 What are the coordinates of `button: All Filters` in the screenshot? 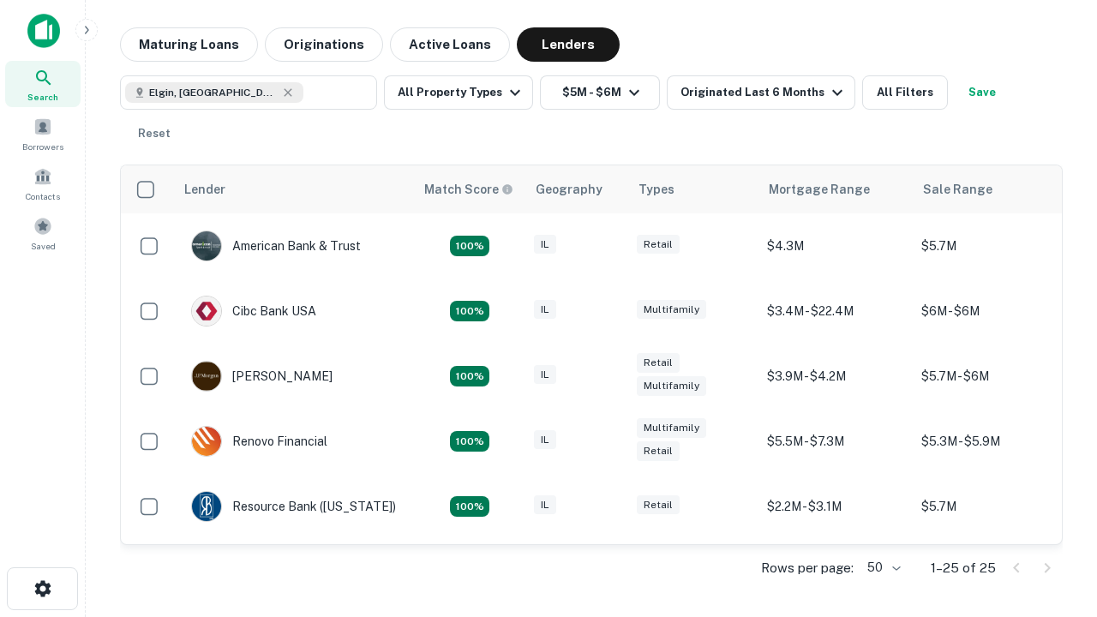 It's located at (905, 93).